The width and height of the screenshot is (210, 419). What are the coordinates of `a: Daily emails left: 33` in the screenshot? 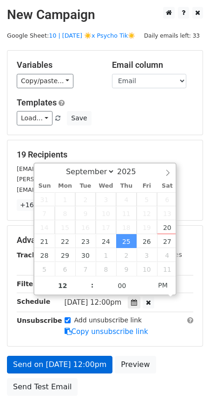 It's located at (172, 35).